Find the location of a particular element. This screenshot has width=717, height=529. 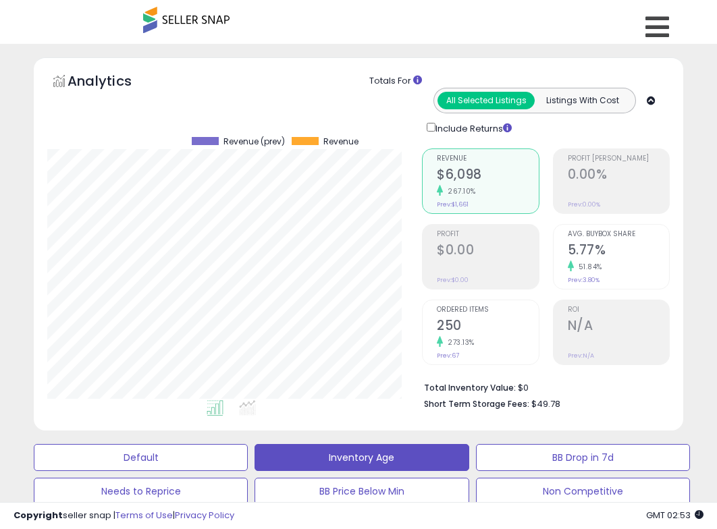

button: Listings With Cost is located at coordinates (582, 101).